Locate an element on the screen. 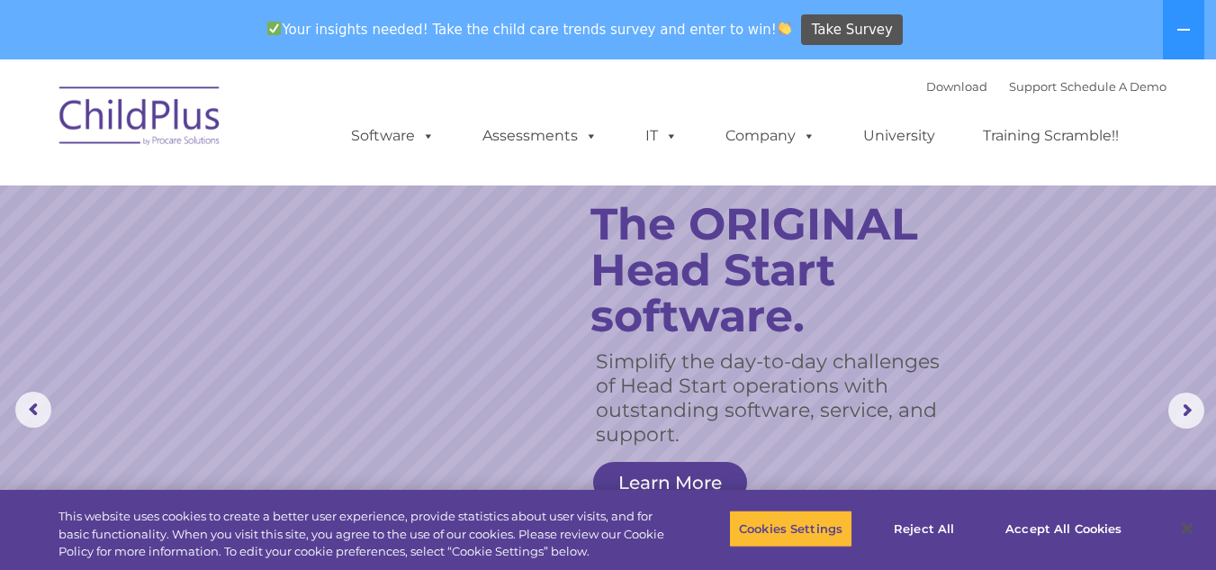  rs-layer: The ORIGINAL Head Start software. is located at coordinates (780, 269).